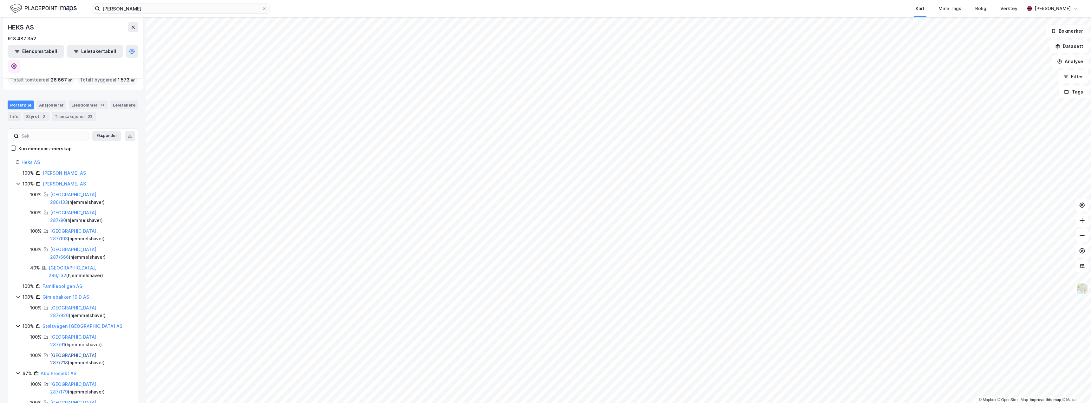 Image resolution: width=1091 pixels, height=403 pixels. I want to click on a: Familieboligen AS, so click(62, 286).